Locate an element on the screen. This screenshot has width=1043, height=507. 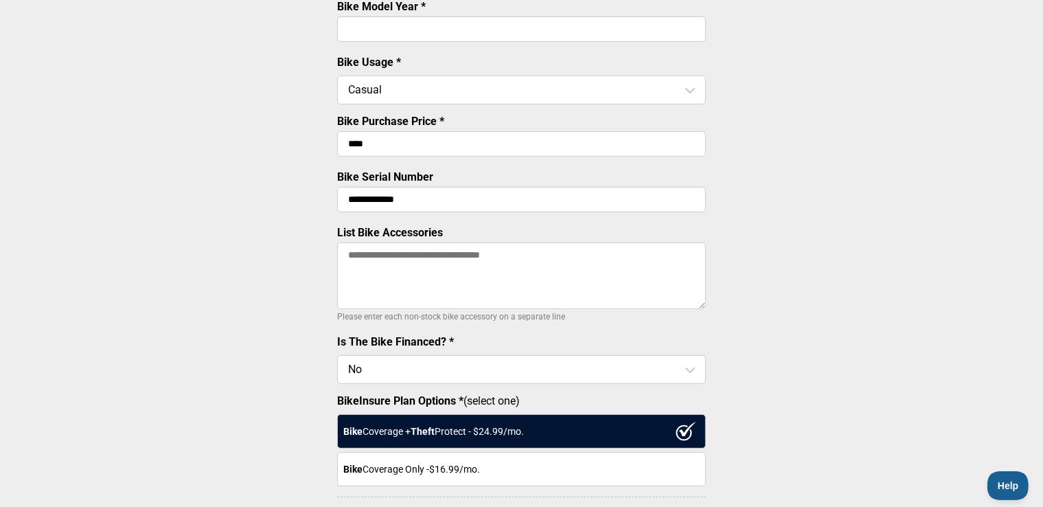
strong: BikeInsure Plan Options * is located at coordinates (400, 400).